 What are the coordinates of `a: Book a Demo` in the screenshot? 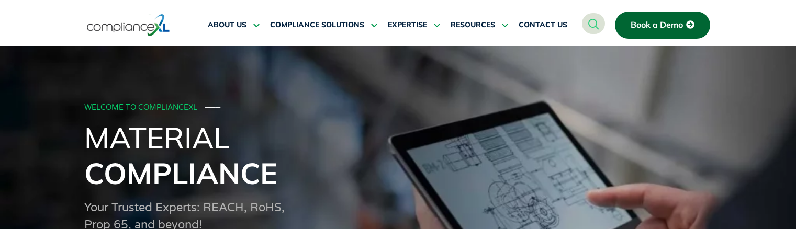 It's located at (663, 25).